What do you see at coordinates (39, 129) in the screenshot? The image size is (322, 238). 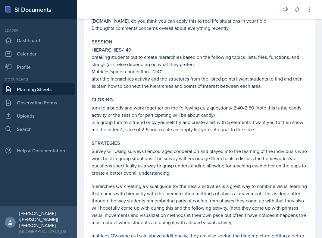 I see `a: Search` at bounding box center [39, 129].